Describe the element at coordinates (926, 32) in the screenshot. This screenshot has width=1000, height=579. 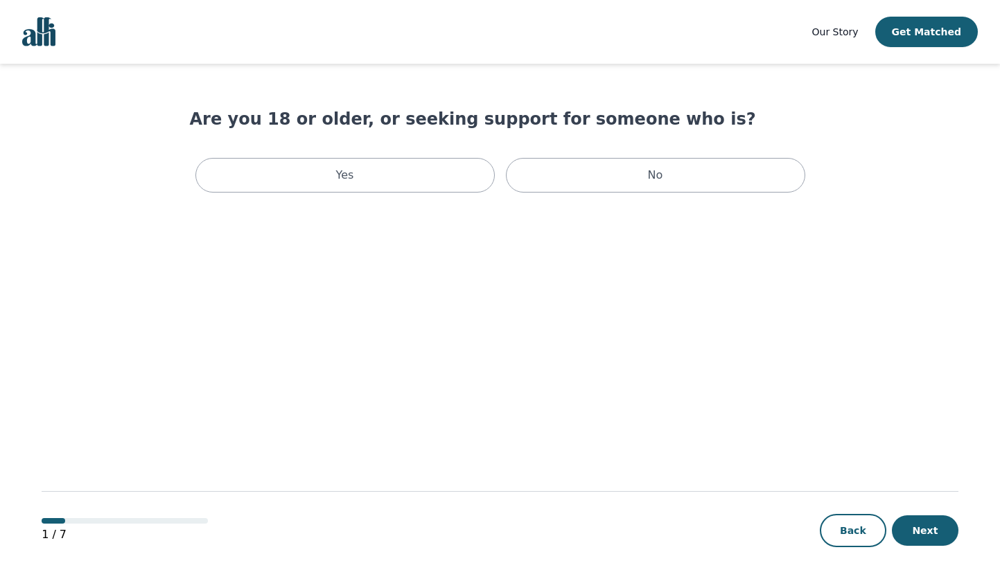
I see `button: Get Matched` at that location.